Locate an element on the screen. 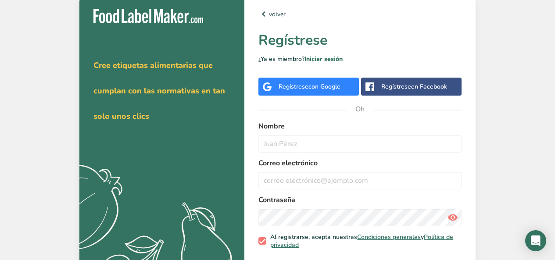 This screenshot has height=260, width=555. a: Política de privacidad is located at coordinates (361, 241).